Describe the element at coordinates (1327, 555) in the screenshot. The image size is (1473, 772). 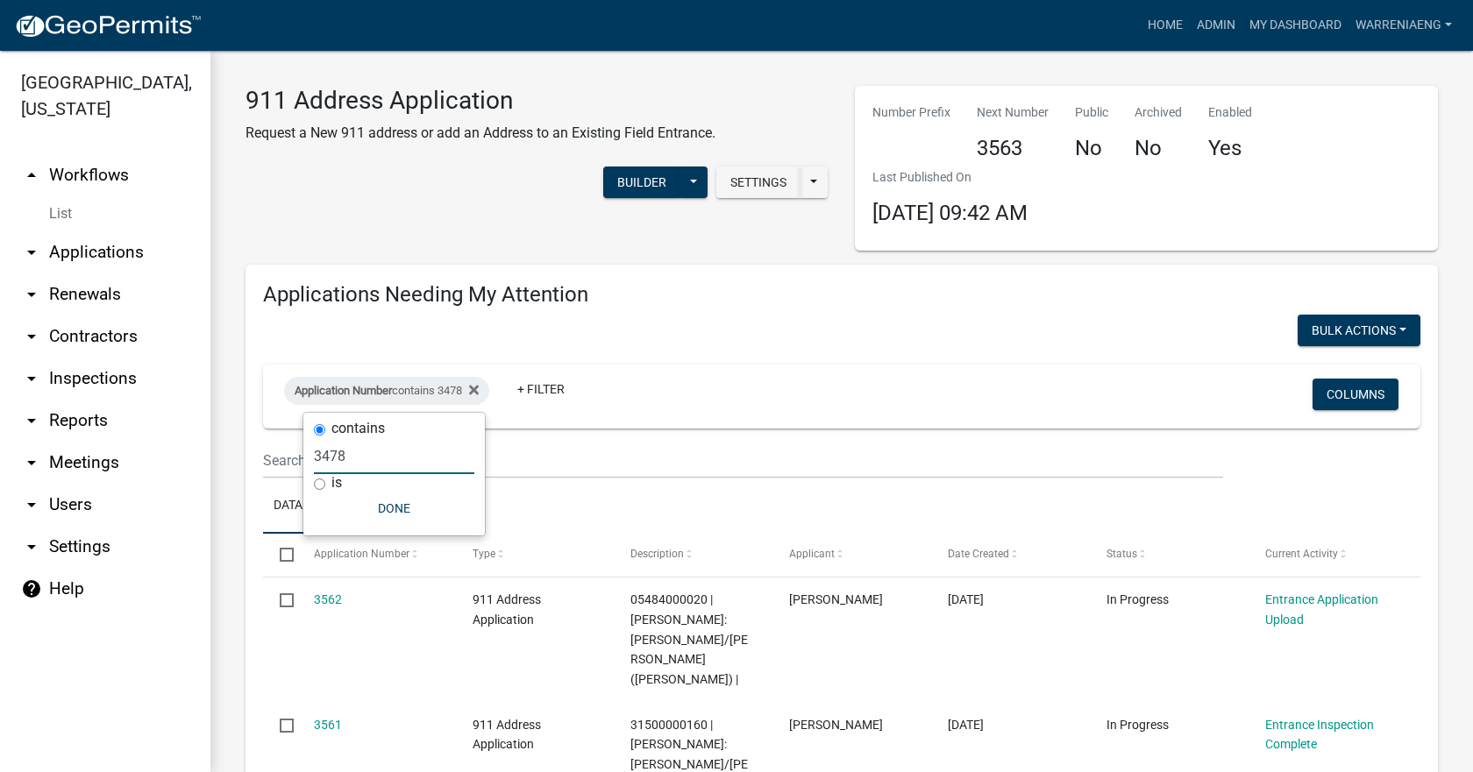
I see `datatable-header-cell: Current Activity` at that location.